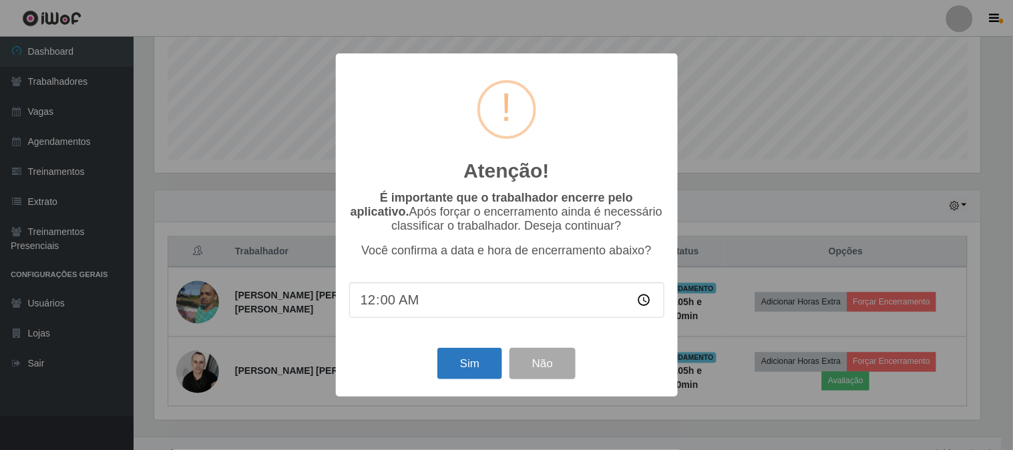 This screenshot has height=450, width=1013. What do you see at coordinates (542, 363) in the screenshot?
I see `button: Não` at bounding box center [542, 363].